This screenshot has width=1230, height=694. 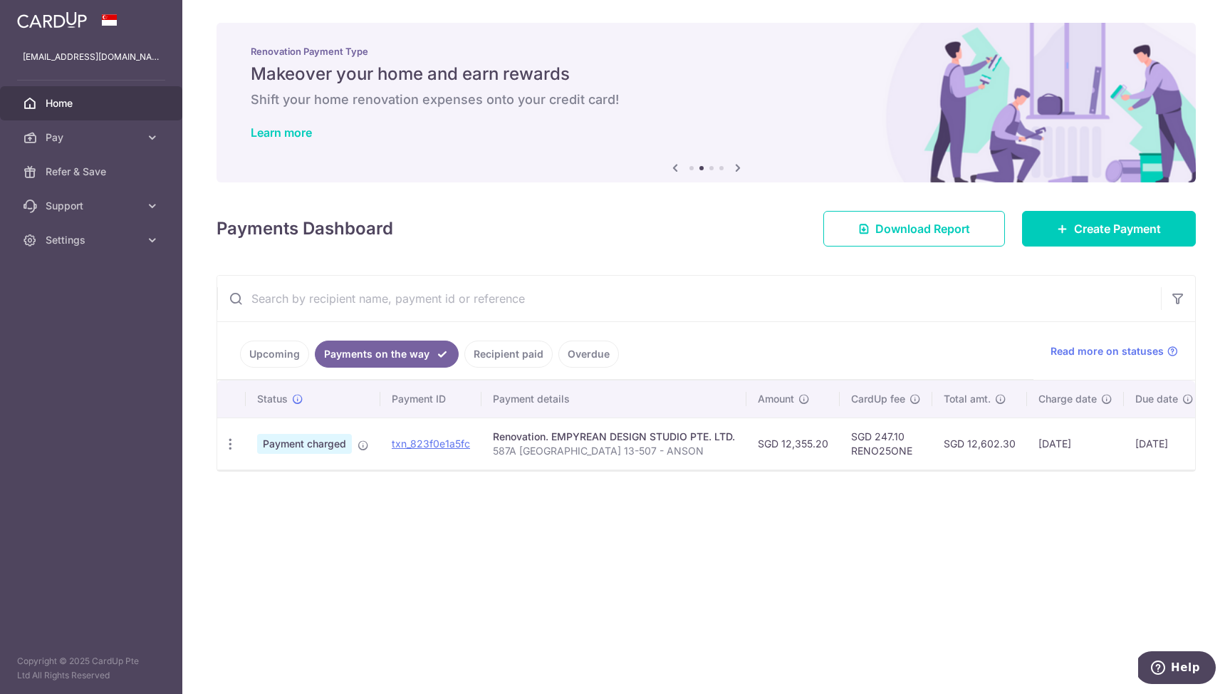 What do you see at coordinates (52, 20) in the screenshot?
I see `img: CardUp` at bounding box center [52, 20].